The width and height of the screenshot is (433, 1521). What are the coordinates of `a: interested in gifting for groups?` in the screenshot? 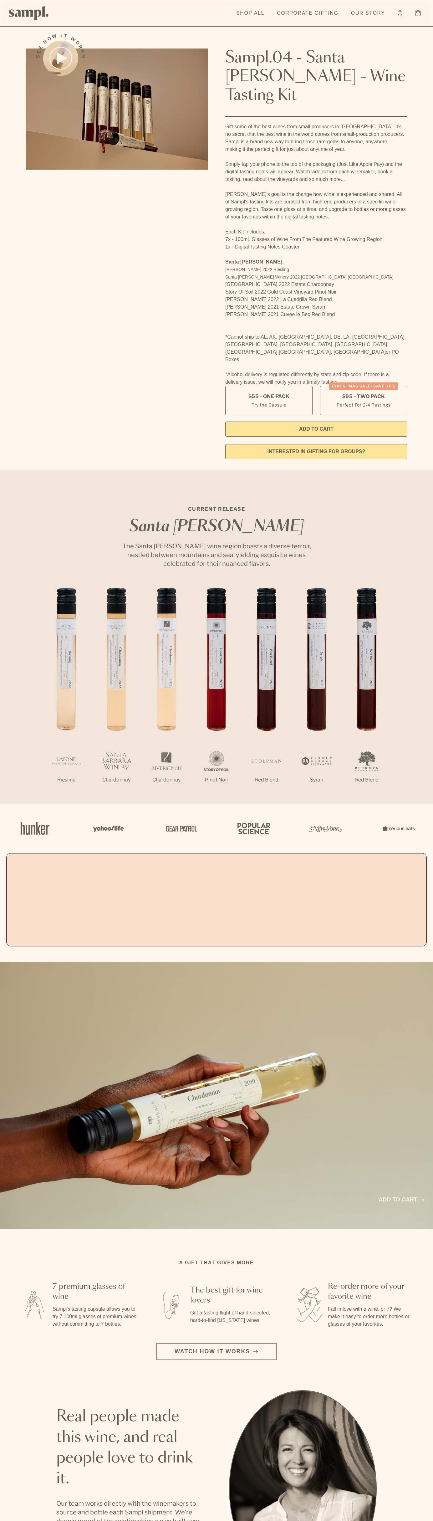 It's located at (316, 452).